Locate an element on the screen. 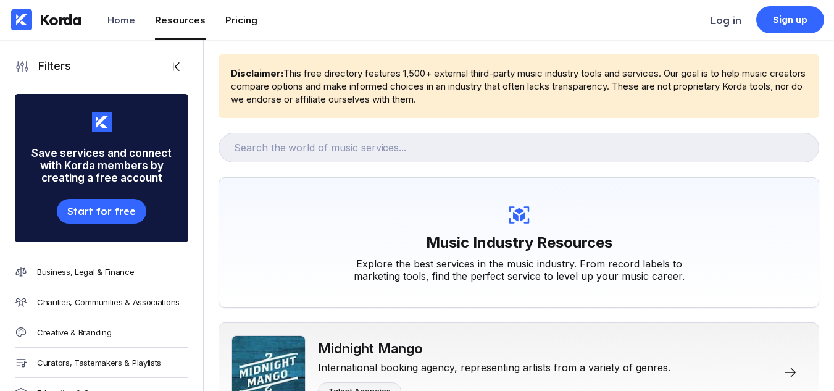  div: International booking agency, representing artists from a variety of genres. is located at coordinates (494, 365).